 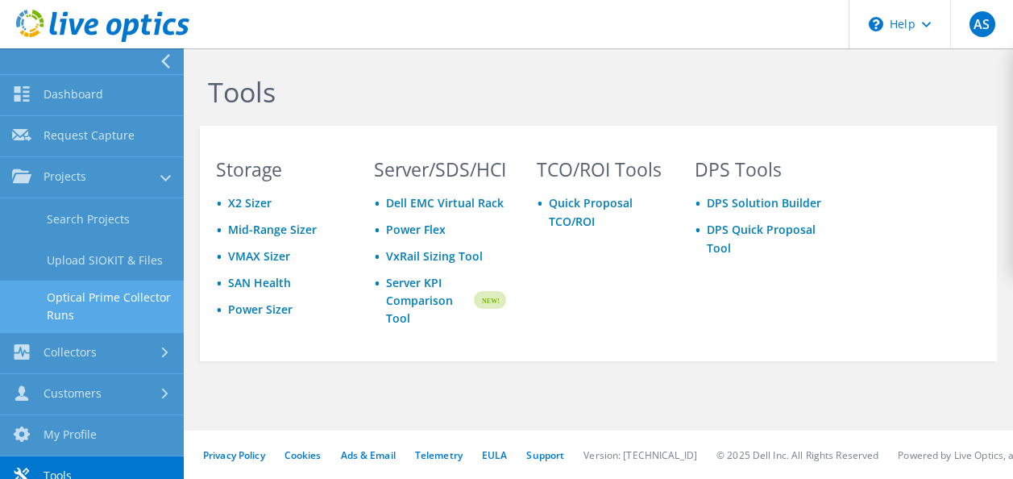 I want to click on li: © 2025 Dell Inc. All Rights Reserved, so click(x=797, y=455).